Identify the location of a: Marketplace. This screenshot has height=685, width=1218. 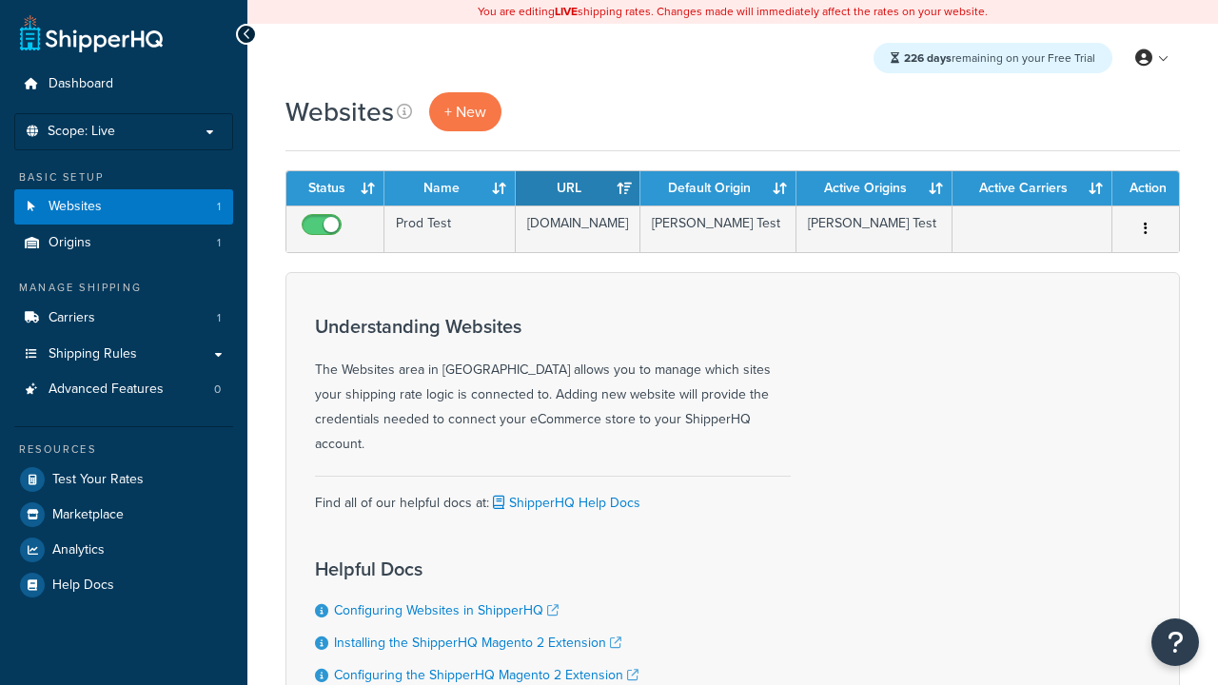
(124, 515).